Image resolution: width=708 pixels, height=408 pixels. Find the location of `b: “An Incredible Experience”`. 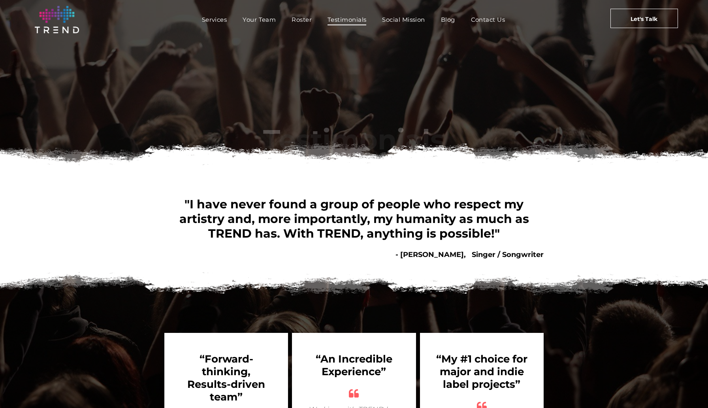

b: “An Incredible Experience” is located at coordinates (354, 365).